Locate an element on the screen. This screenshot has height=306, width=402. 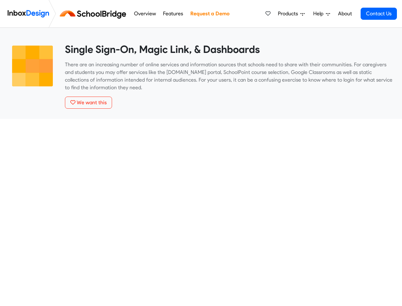
heading: Single Sign-On, Magic Link, & Dashboards is located at coordinates (229, 49).